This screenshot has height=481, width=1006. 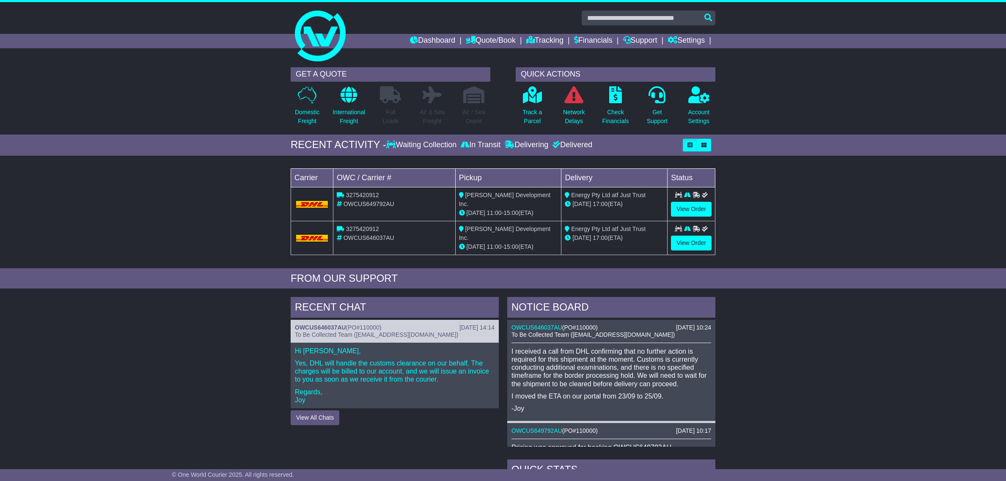 What do you see at coordinates (532, 117) in the screenshot?
I see `p: Track a Parcel` at bounding box center [532, 117].